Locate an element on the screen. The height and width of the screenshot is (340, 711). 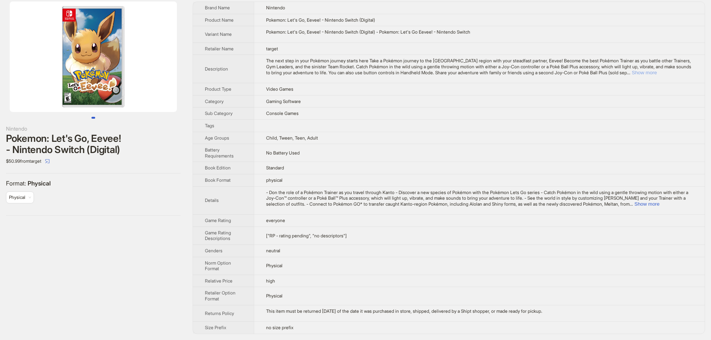
span: Details is located at coordinates (212, 200).